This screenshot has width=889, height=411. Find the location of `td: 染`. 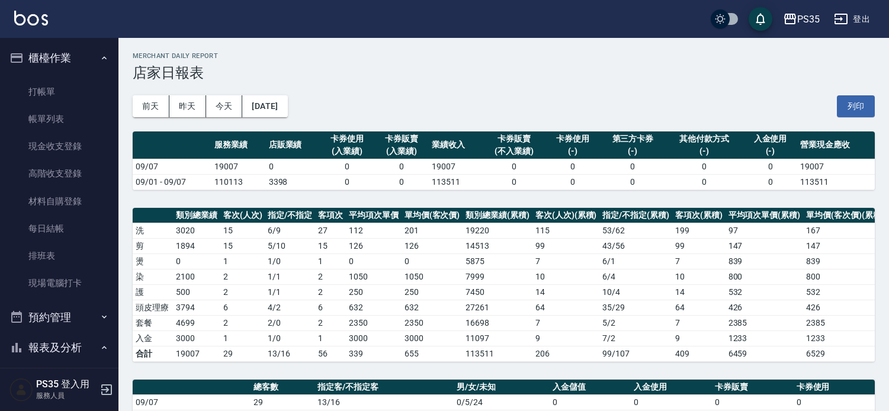

td: 染 is located at coordinates (153, 277).